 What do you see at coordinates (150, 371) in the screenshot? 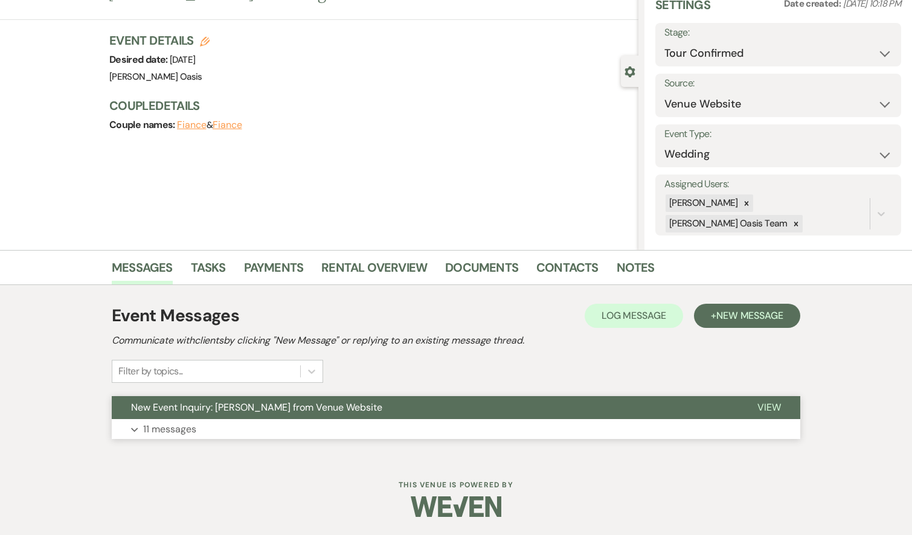
I see `div: Filter by topics...` at bounding box center [150, 371].